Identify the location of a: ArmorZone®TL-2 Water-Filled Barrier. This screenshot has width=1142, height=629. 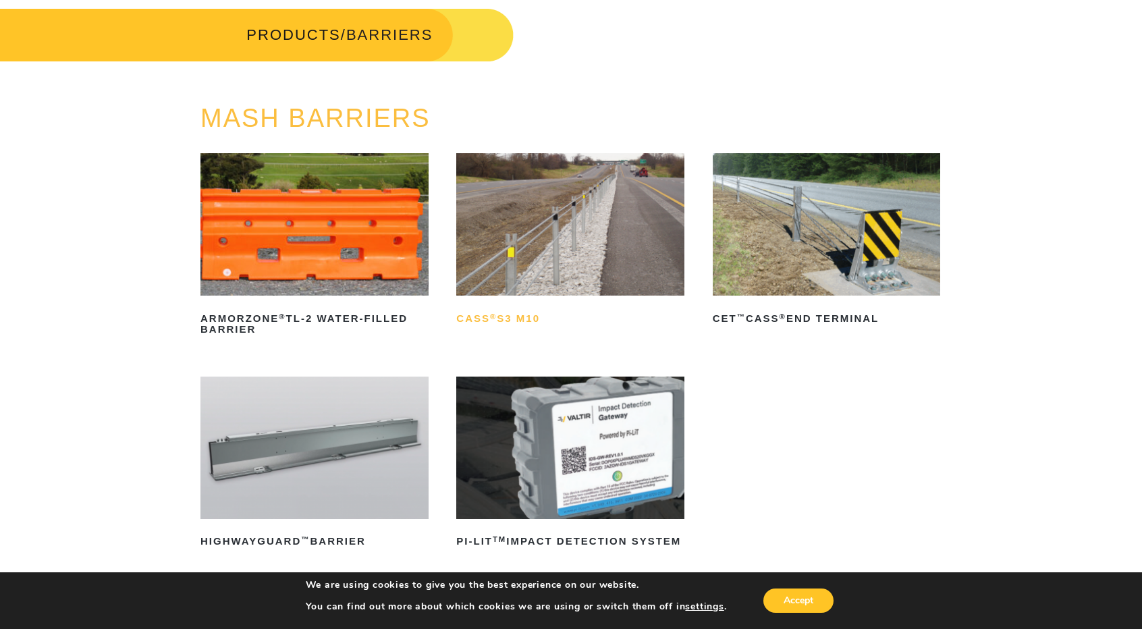
(315, 246).